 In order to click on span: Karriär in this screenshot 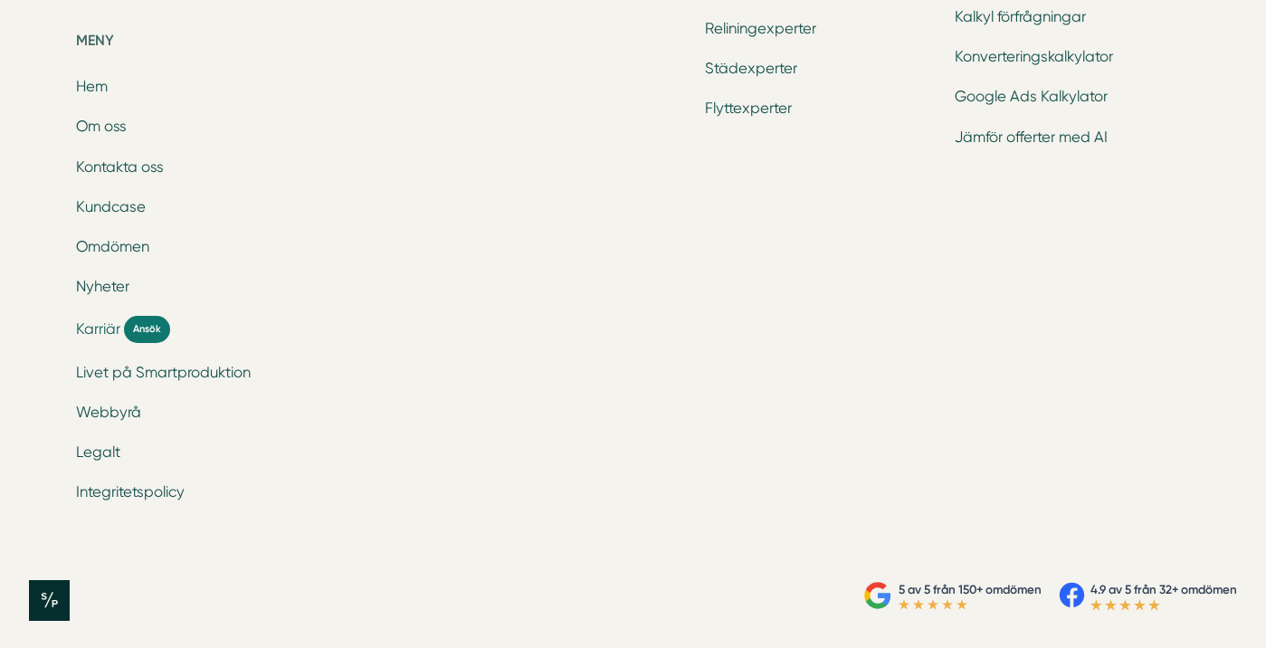, I will do `click(98, 328)`.